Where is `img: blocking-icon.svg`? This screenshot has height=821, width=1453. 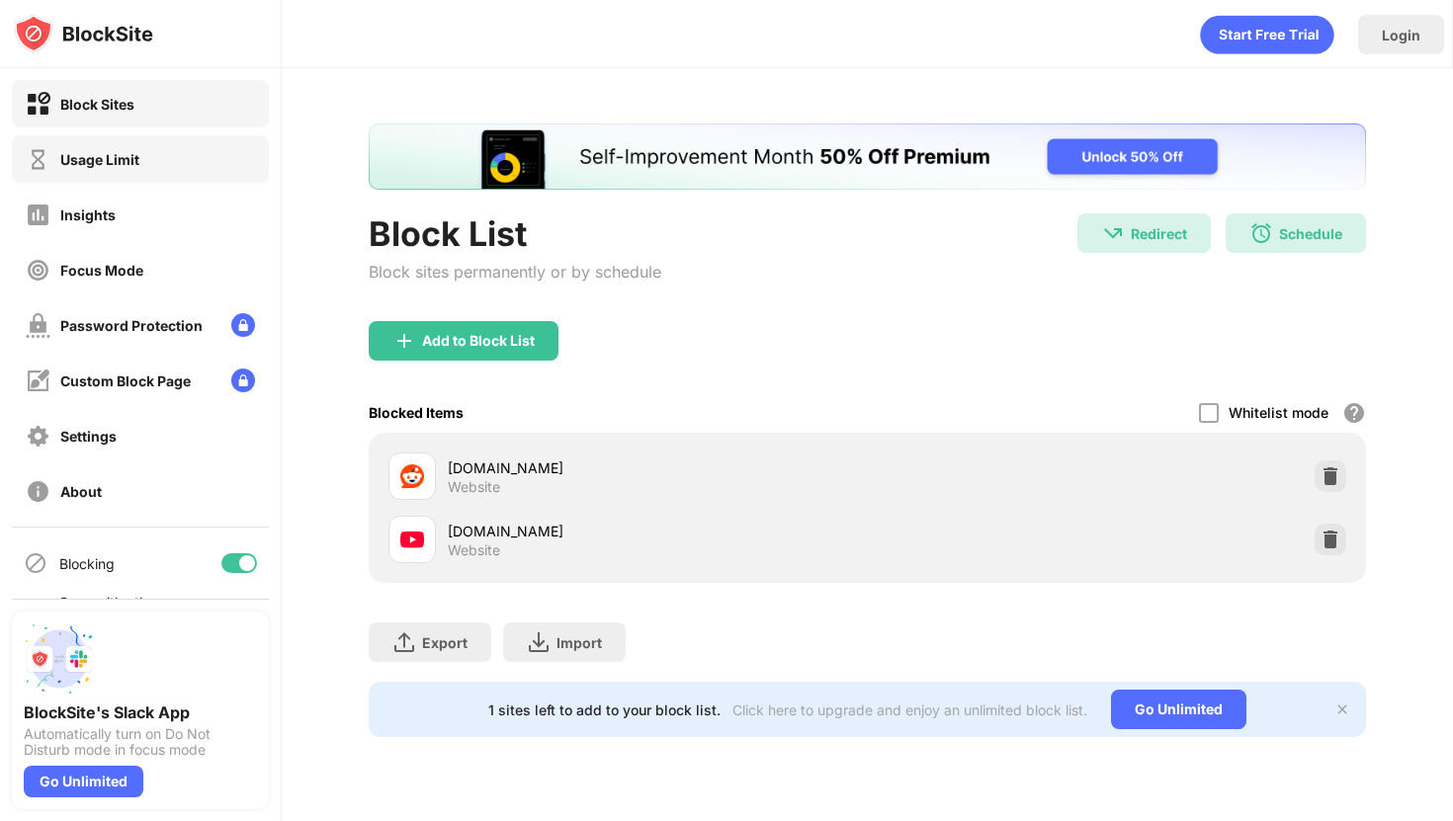 img: blocking-icon.svg is located at coordinates (36, 563).